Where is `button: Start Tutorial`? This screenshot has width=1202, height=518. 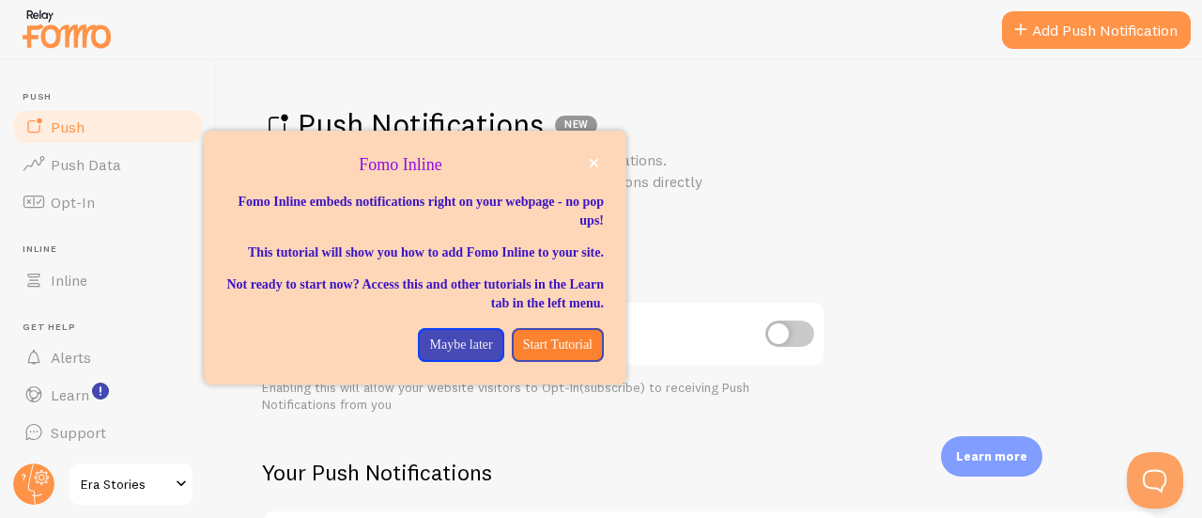 button: Start Tutorial is located at coordinates (558, 345).